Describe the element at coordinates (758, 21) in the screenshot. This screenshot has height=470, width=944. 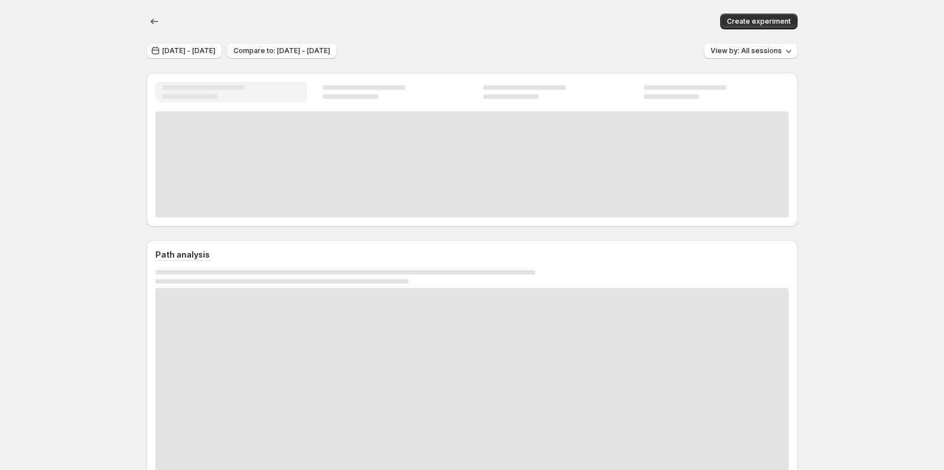
I see `span: Create experiment` at that location.